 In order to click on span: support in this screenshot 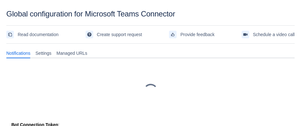, I will do `click(89, 34)`.